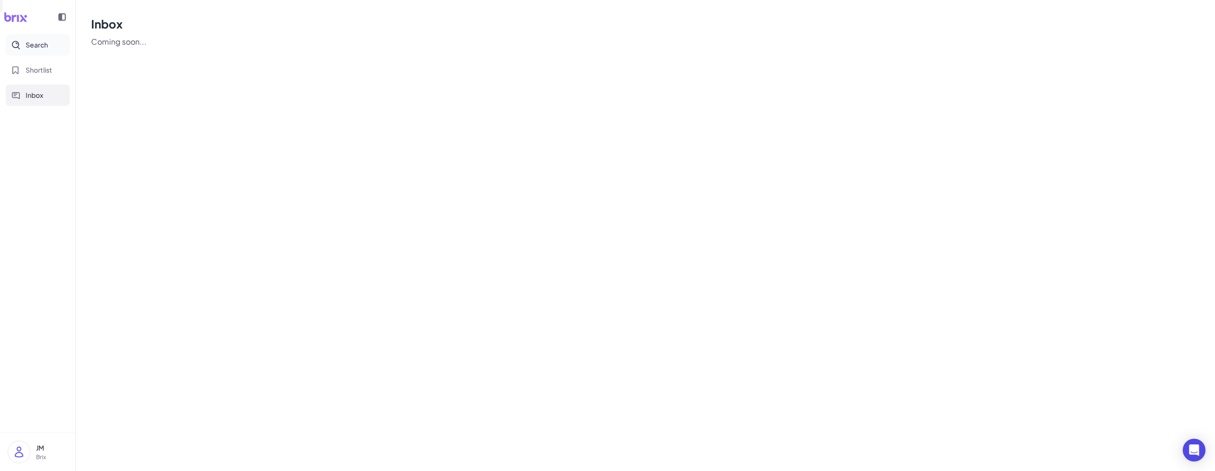  Describe the element at coordinates (39, 70) in the screenshot. I see `span: Shortlist` at that location.